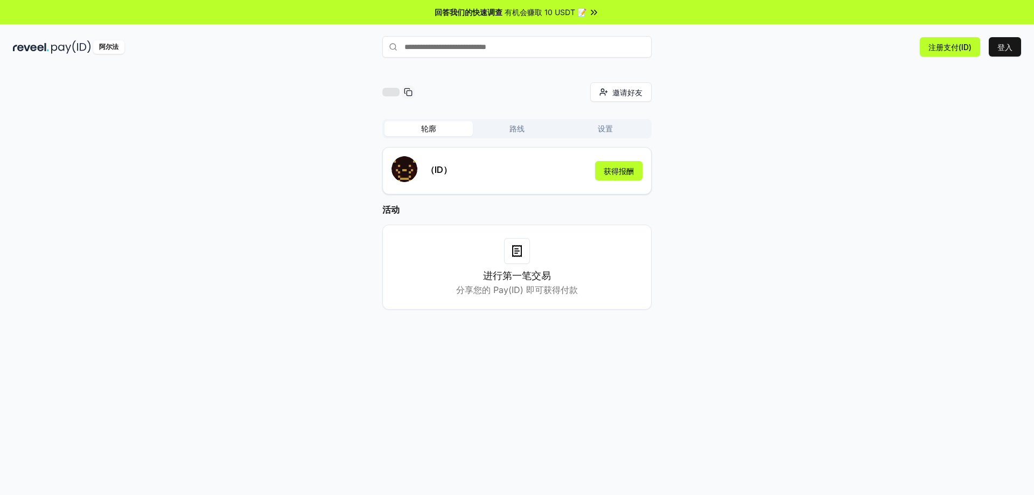 The width and height of the screenshot is (1034, 495). What do you see at coordinates (31, 47) in the screenshot?
I see `img: reveel_dark` at bounding box center [31, 47].